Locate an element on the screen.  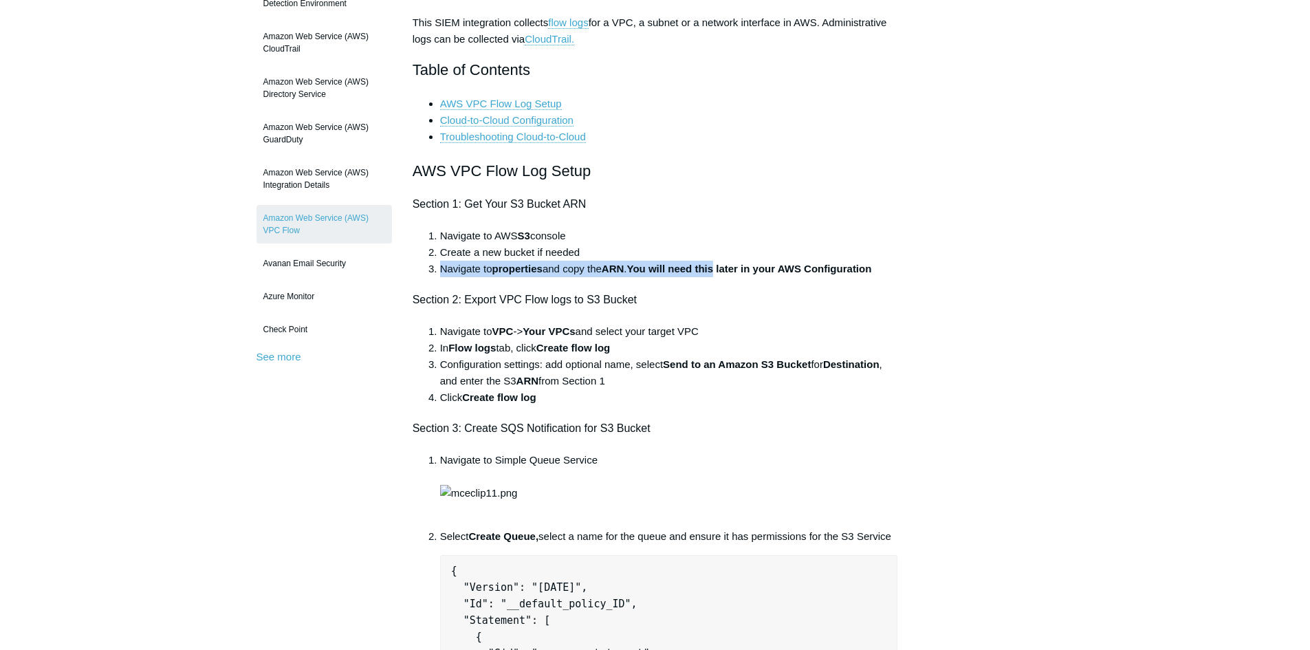
a: Amazon Web Service (AWS) VPC Flow is located at coordinates (324, 224).